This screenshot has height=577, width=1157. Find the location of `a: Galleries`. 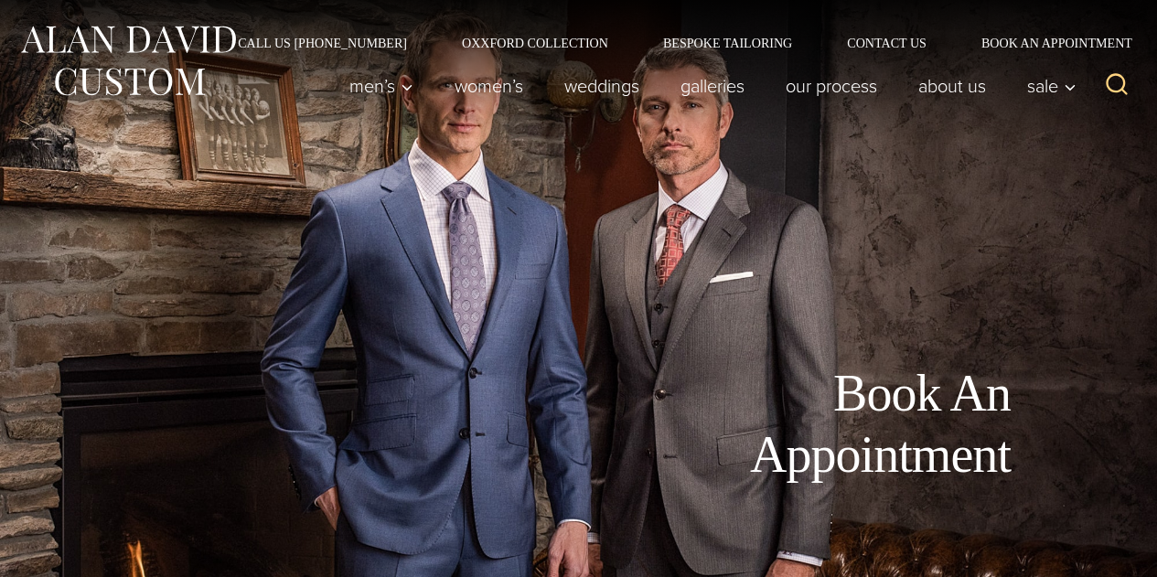

a: Galleries is located at coordinates (712, 86).